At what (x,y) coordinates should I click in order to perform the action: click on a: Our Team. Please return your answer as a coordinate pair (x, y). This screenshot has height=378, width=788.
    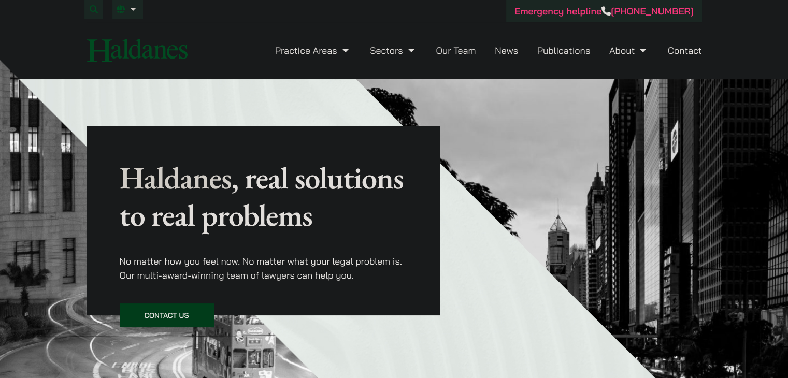
    Looking at the image, I should click on (456, 50).